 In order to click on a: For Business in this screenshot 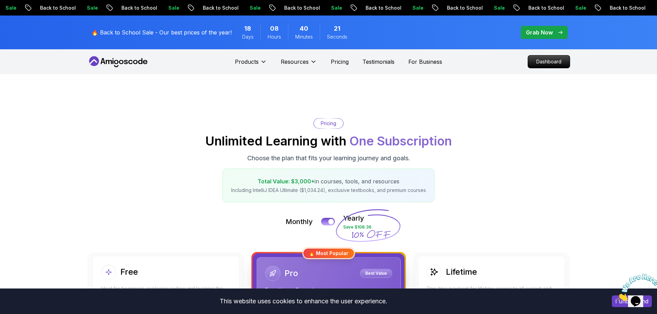, I will do `click(425, 62)`.